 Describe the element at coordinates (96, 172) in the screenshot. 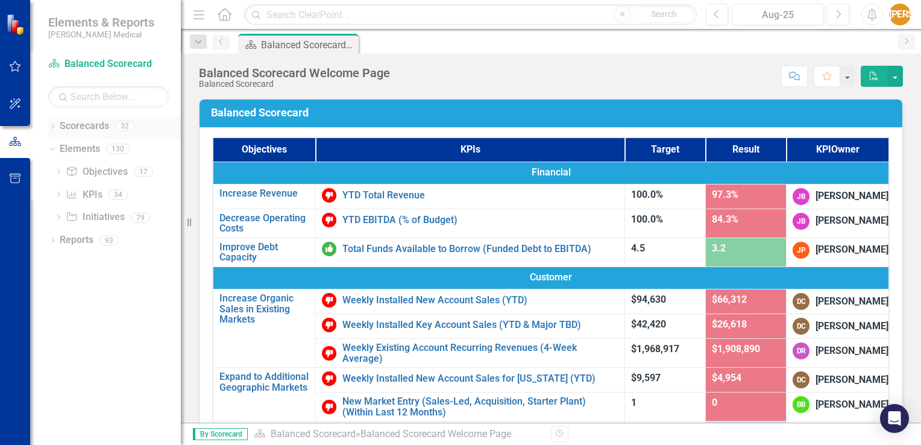

I see `a: Objectives` at that location.